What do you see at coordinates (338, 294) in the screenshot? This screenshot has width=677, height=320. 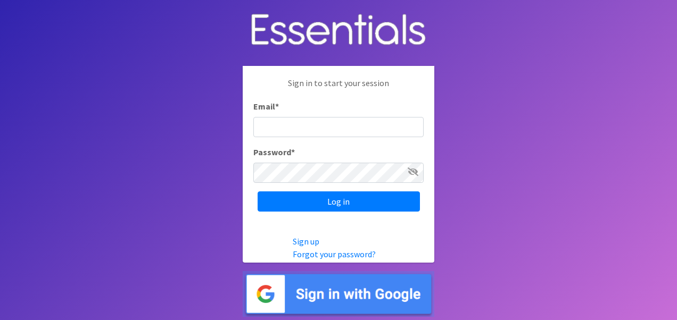 I see `img: Sign in with Google` at bounding box center [338, 294].